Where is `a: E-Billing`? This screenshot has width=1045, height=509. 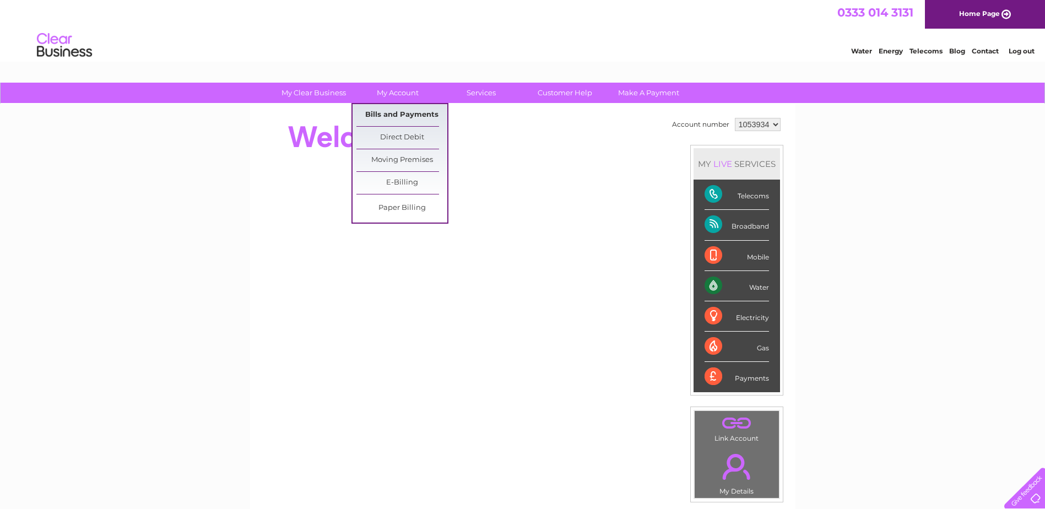
a: E-Billing is located at coordinates (402, 183).